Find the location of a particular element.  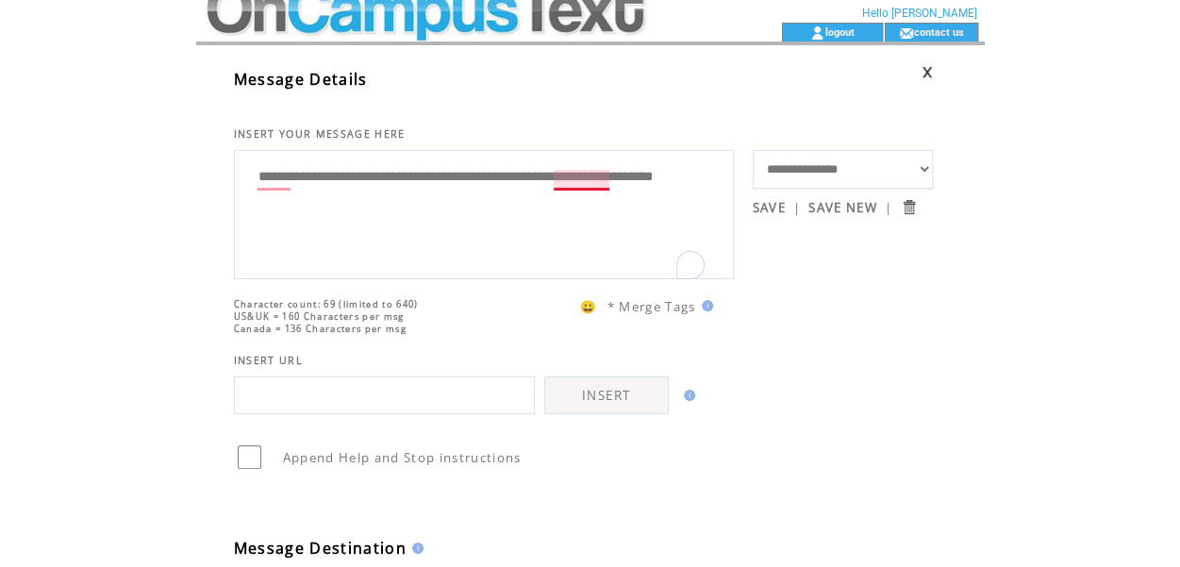

a: logout is located at coordinates (839, 31).